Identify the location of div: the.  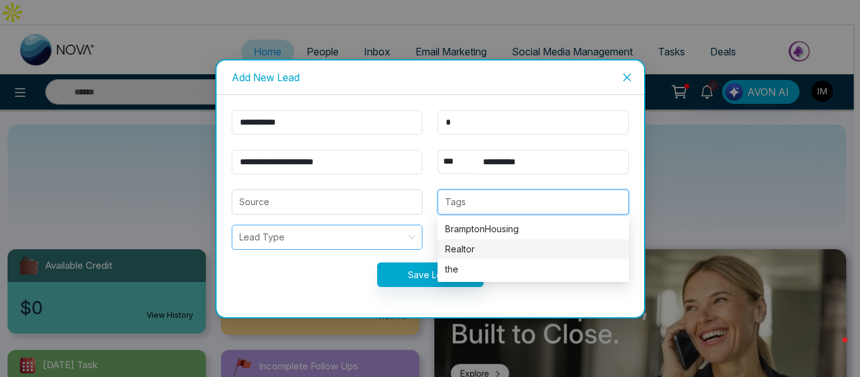
(533, 269).